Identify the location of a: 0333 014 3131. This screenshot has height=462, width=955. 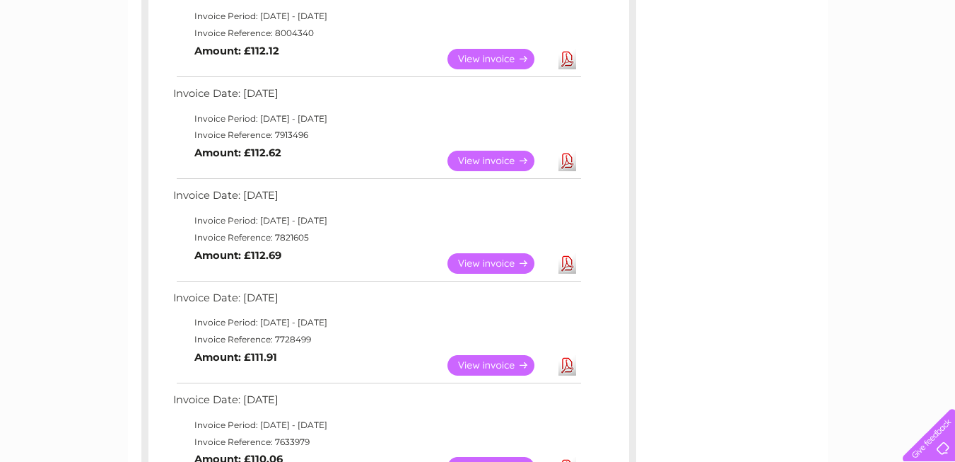
(737, 16).